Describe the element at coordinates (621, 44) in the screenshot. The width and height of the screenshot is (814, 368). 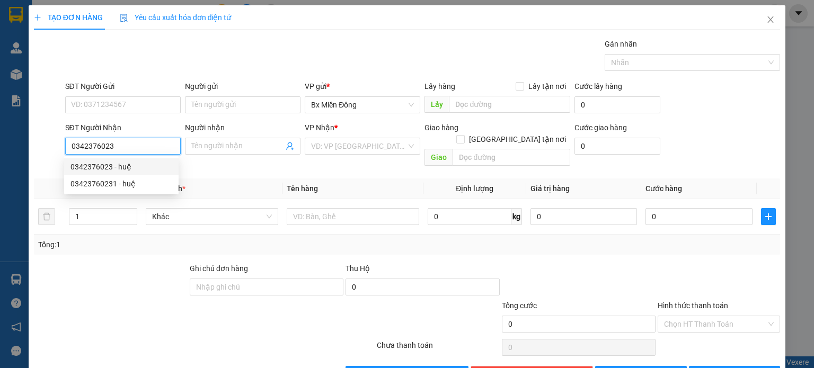
I see `label: Gán nhãn` at that location.